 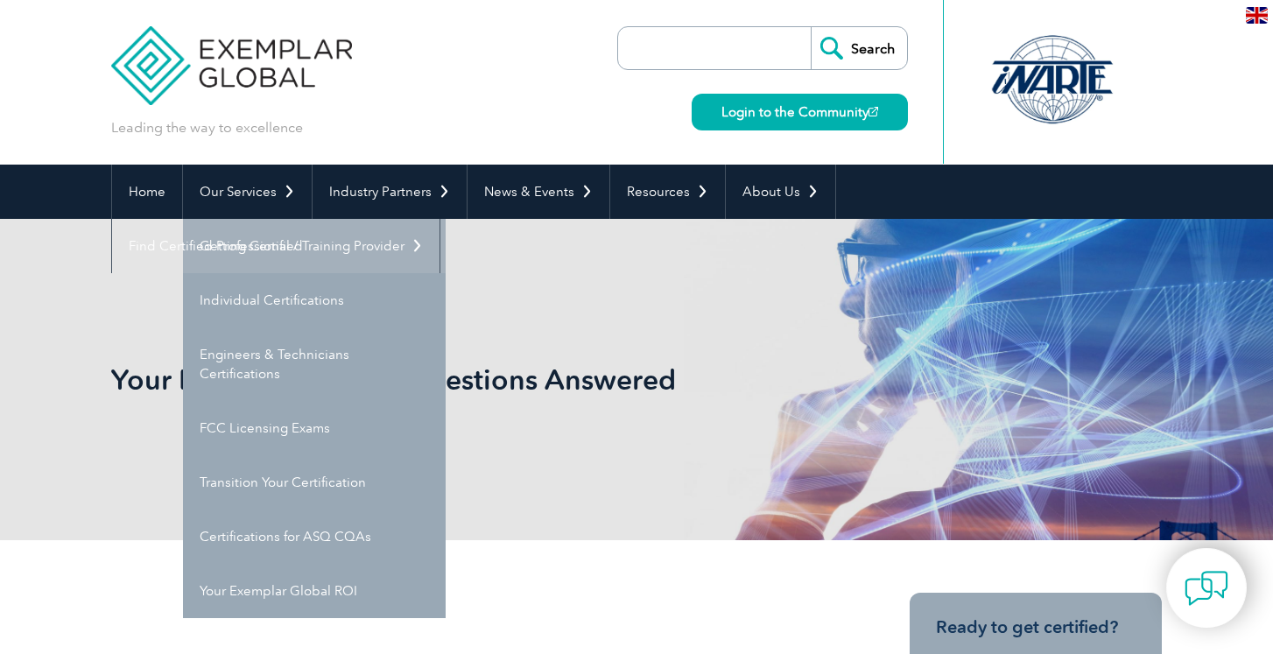 I want to click on a: Home, so click(x=147, y=192).